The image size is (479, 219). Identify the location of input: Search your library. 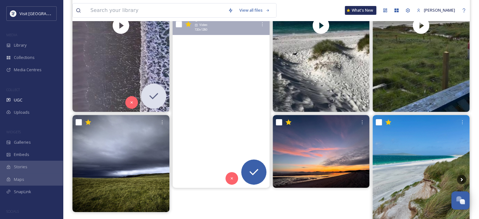
(156, 10).